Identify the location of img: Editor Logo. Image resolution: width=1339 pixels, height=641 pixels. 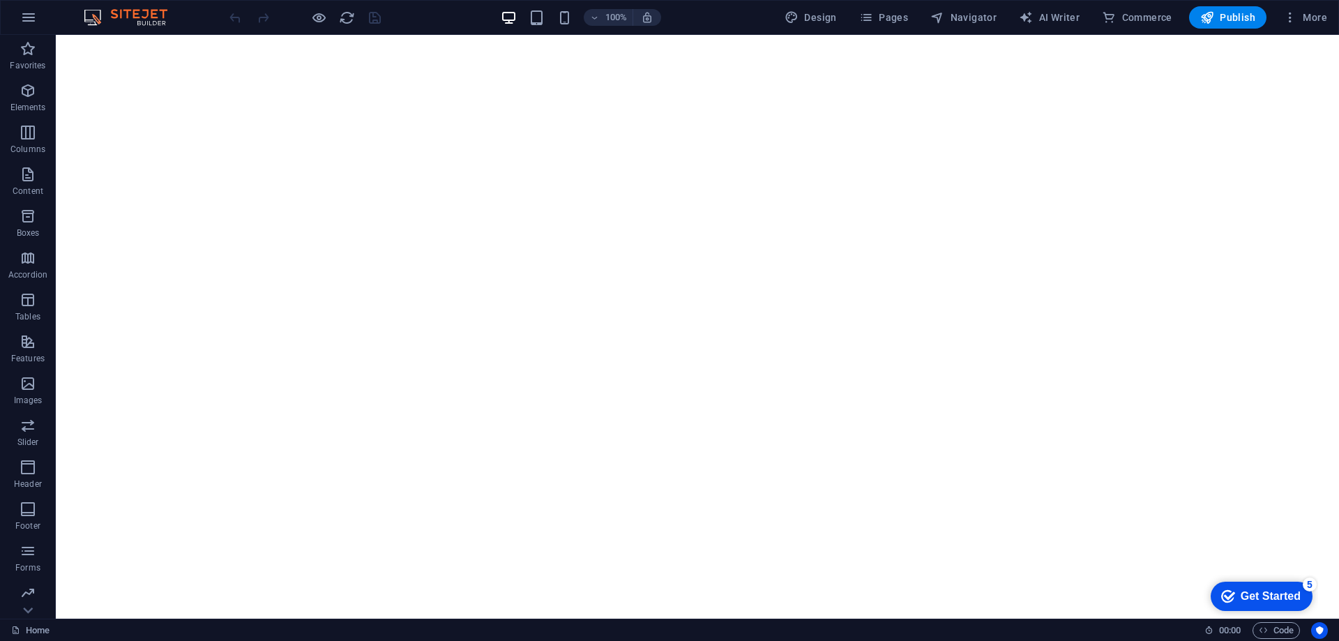
(132, 17).